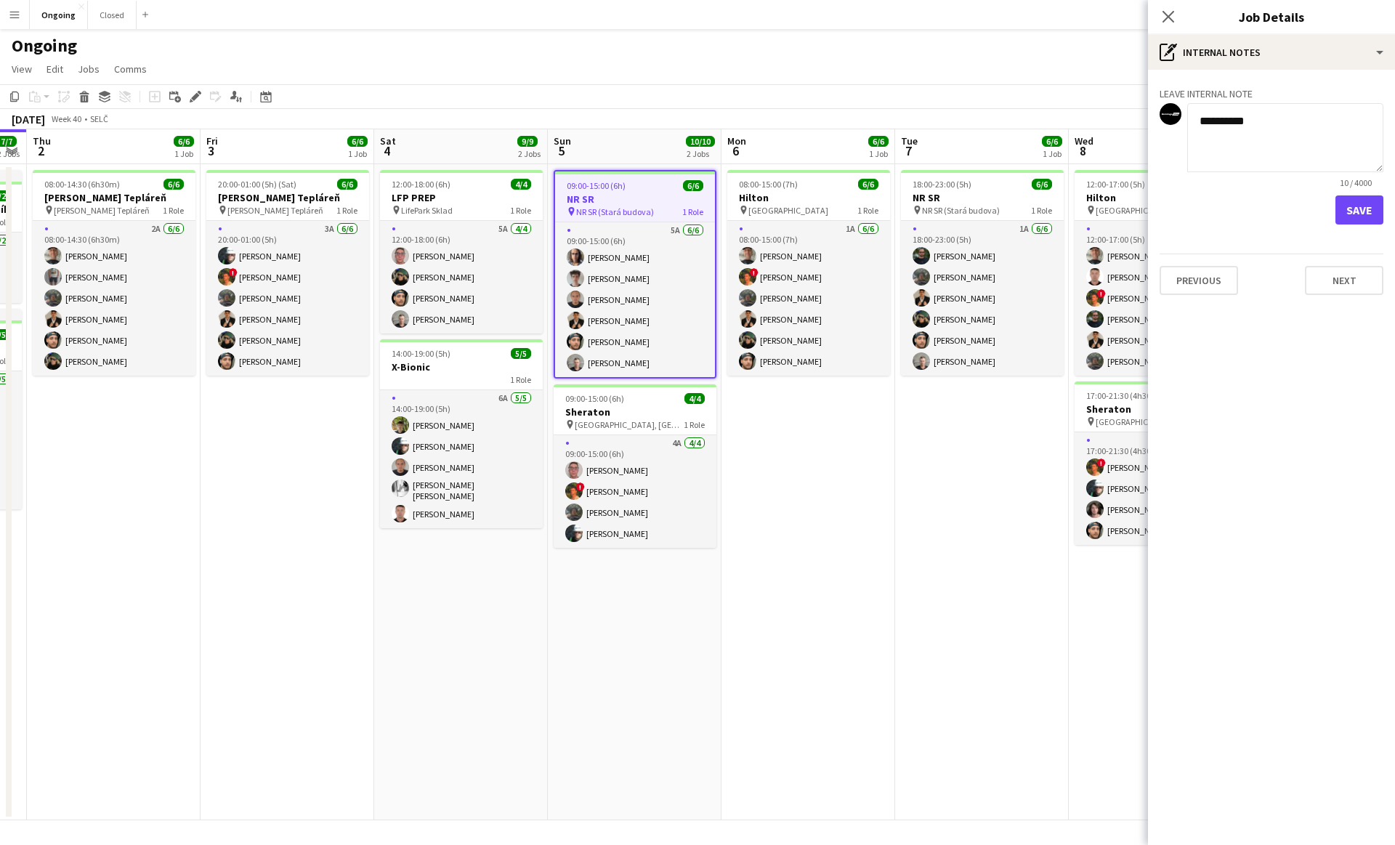  What do you see at coordinates (635, 412) in the screenshot?
I see `h3: Sheraton` at bounding box center [635, 412].